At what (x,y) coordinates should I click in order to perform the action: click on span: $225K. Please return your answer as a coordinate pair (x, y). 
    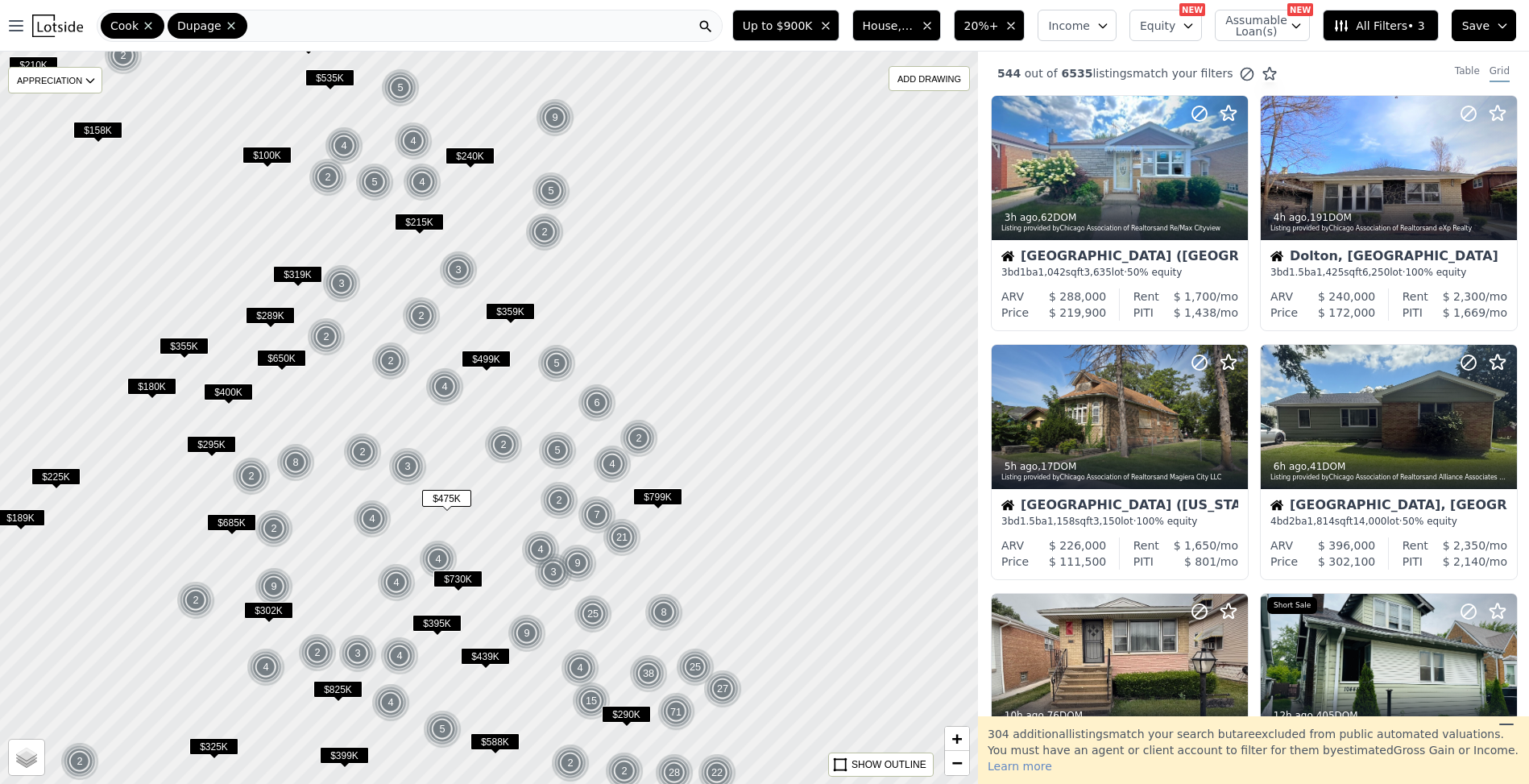
    Looking at the image, I should click on (56, 476).